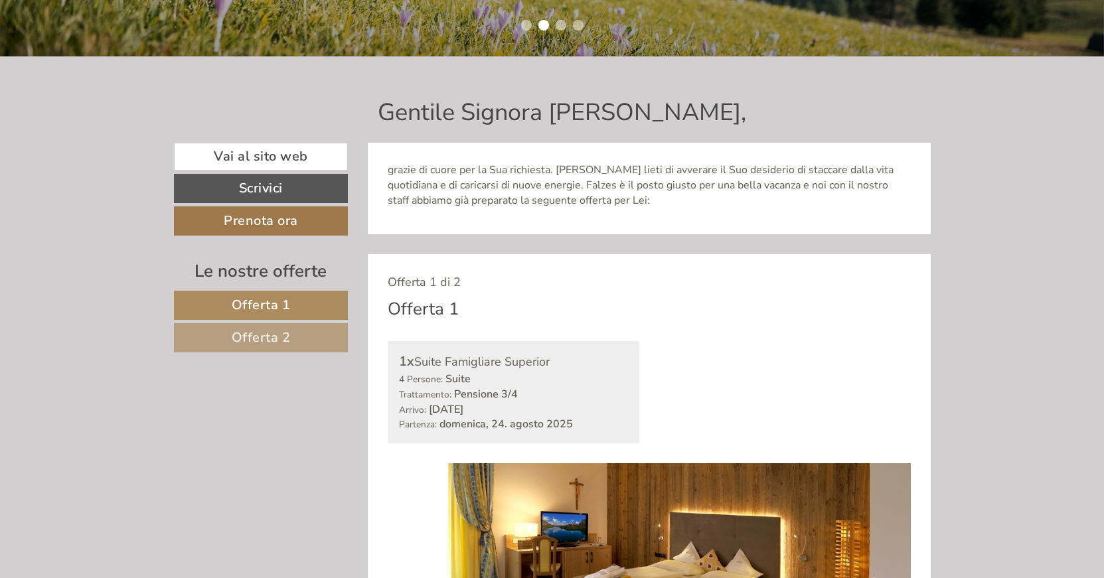 This screenshot has height=578, width=1104. What do you see at coordinates (406, 361) in the screenshot?
I see `b: 1x` at bounding box center [406, 361].